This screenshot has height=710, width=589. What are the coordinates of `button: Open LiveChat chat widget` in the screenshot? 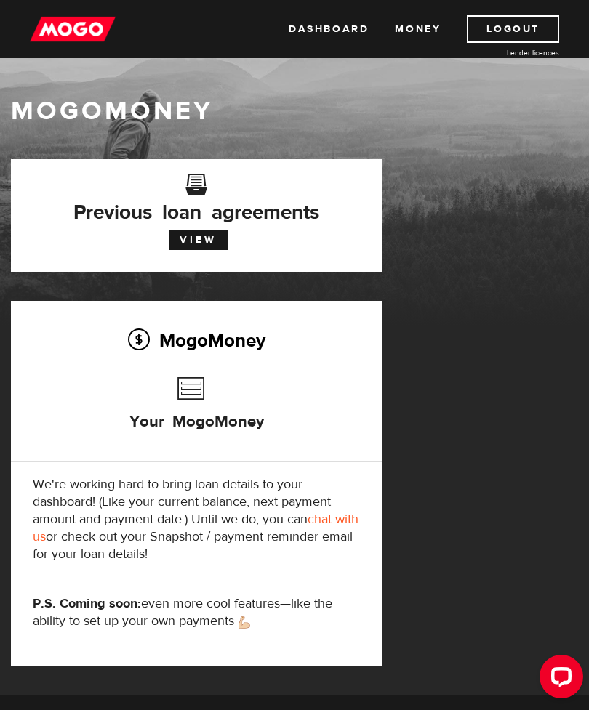 It's located at (33, 28).